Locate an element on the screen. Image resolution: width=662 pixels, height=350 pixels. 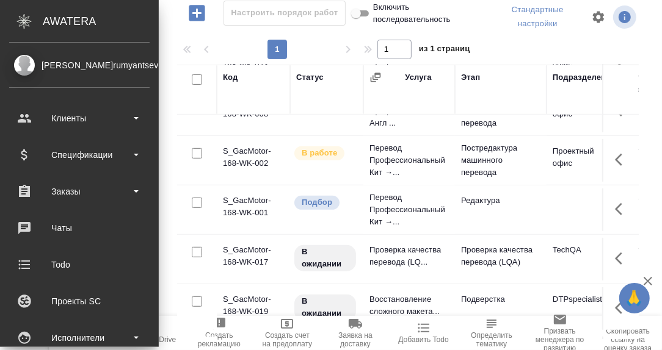
td: S_GacMotor-168-WK-017 is located at coordinates (253, 259).